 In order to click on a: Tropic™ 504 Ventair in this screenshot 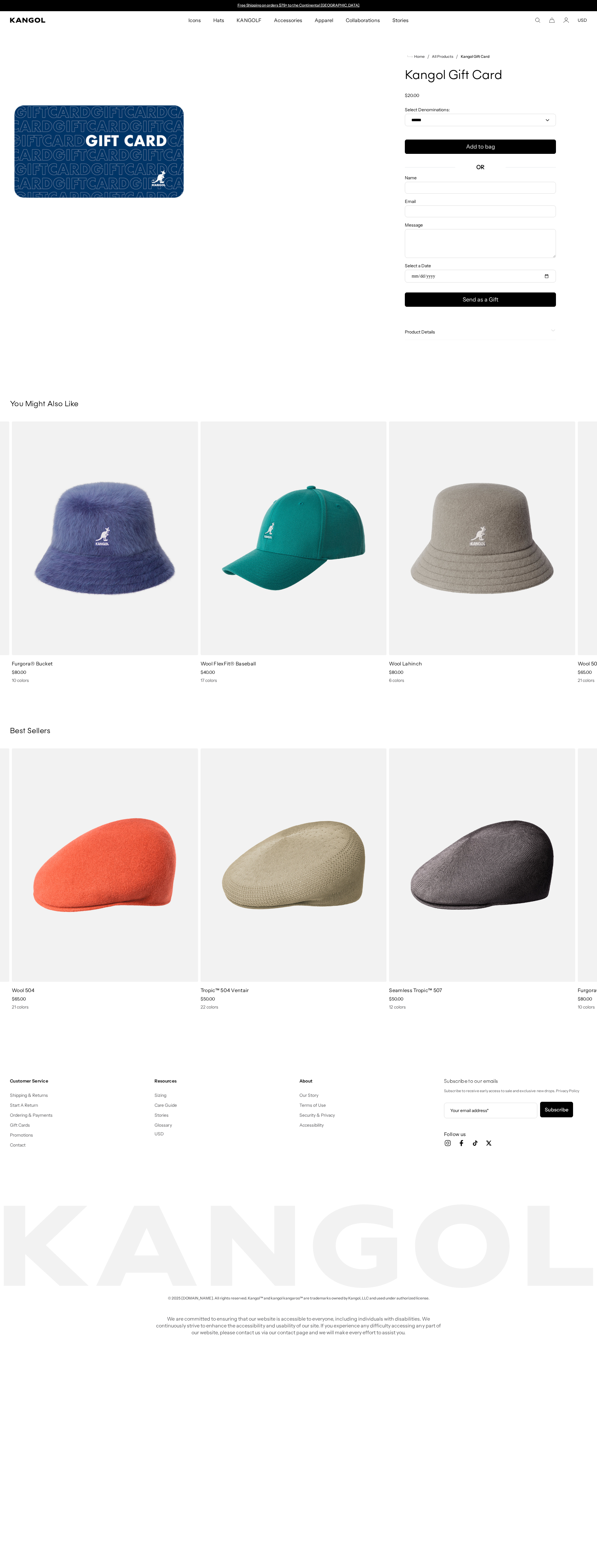, I will do `click(225, 990)`.